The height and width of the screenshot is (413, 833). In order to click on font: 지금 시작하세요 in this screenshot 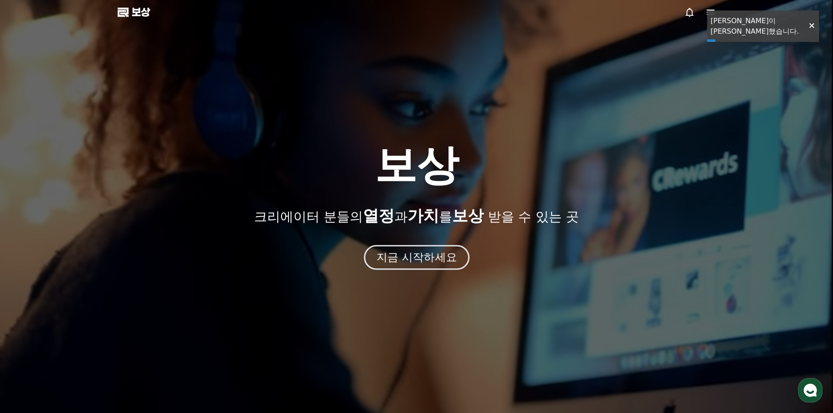, I will do `click(416, 257)`.